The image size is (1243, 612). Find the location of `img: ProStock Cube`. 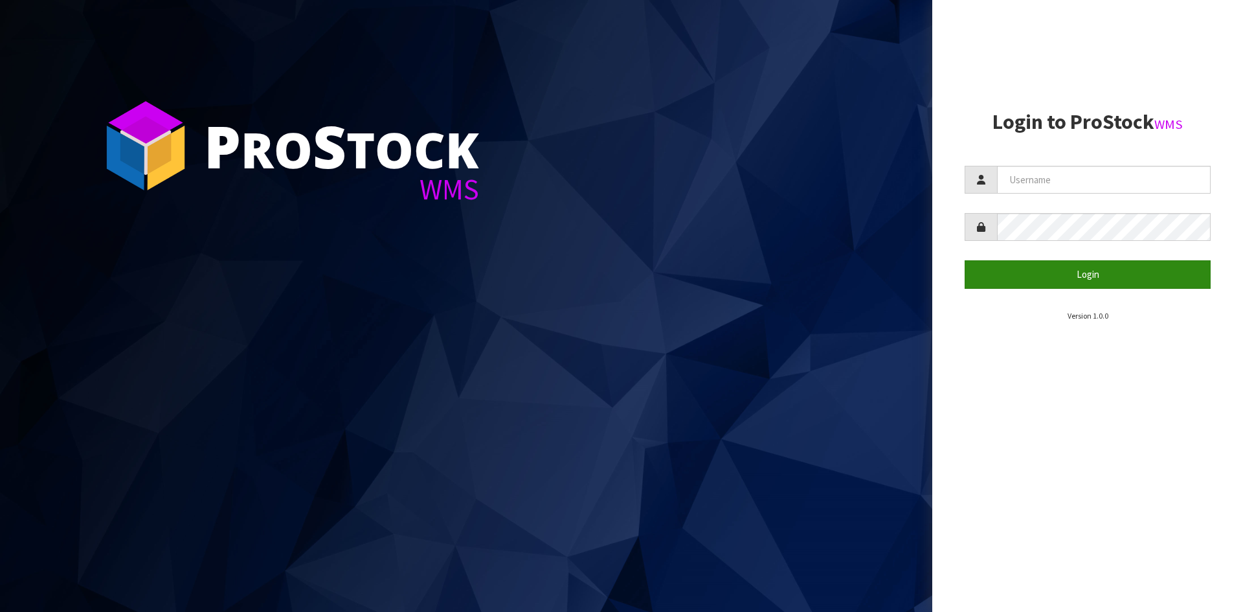

img: ProStock Cube is located at coordinates (146, 146).